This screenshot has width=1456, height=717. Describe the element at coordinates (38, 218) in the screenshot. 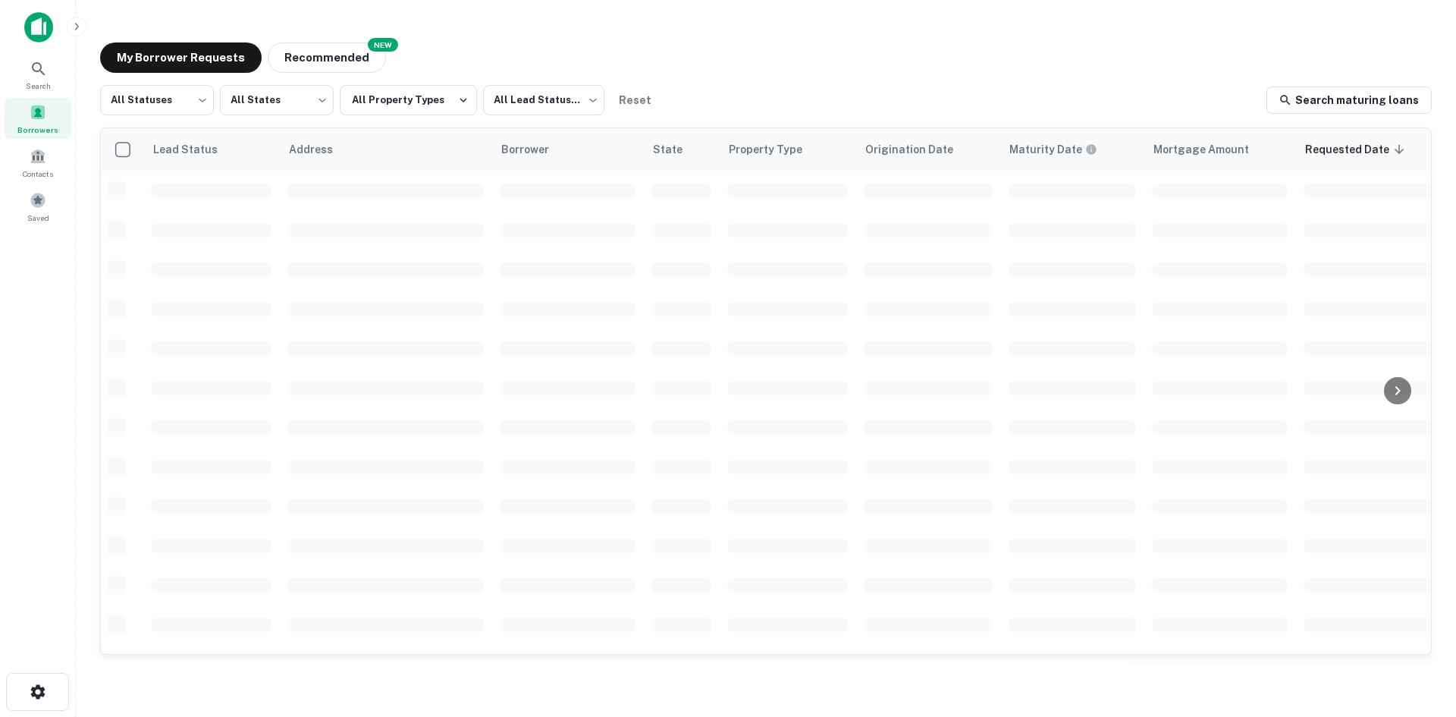

I see `span: Saved` at that location.